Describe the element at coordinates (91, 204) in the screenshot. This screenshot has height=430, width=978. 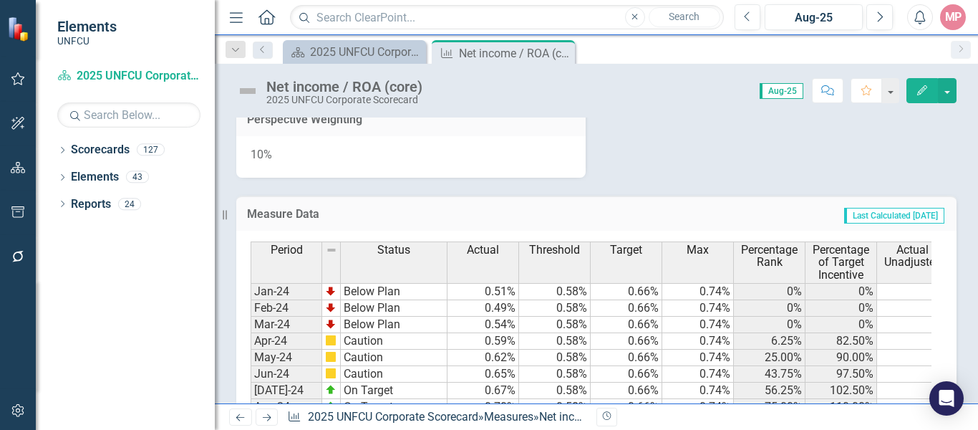
I see `a: Reports` at that location.